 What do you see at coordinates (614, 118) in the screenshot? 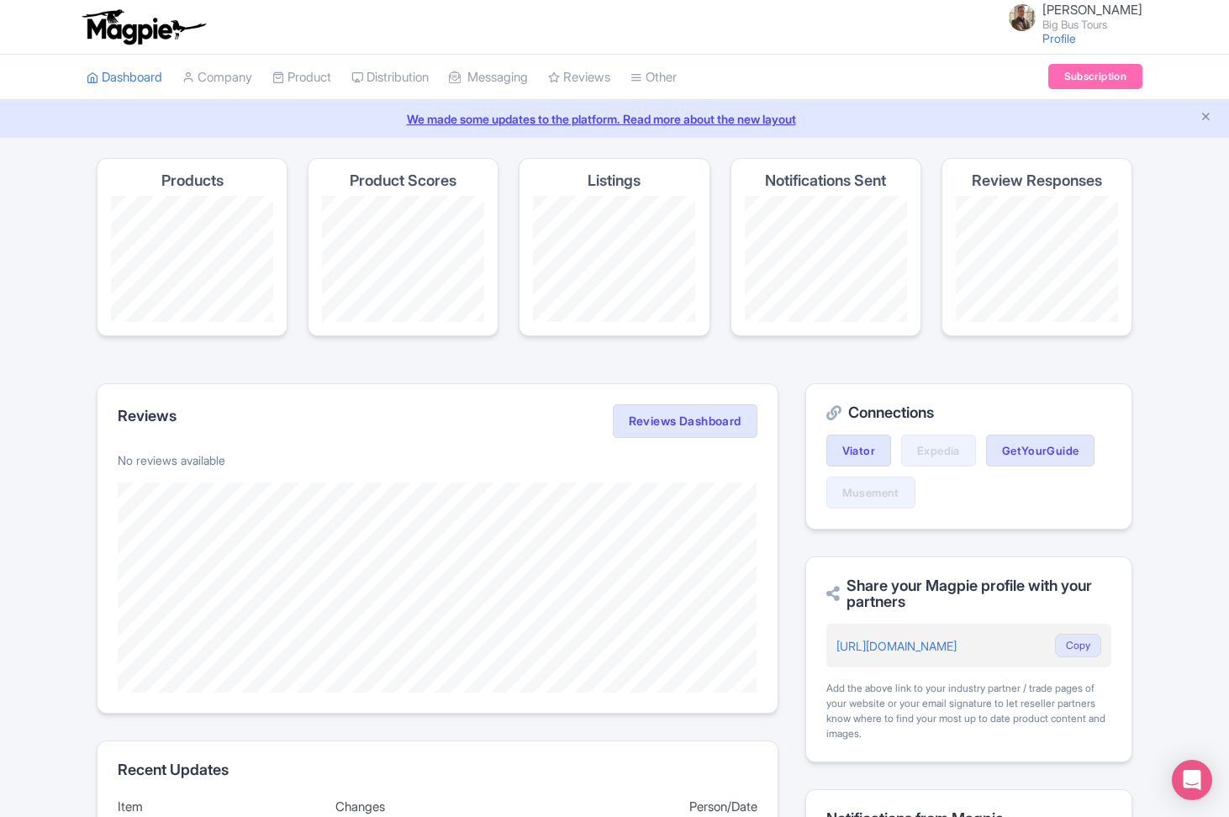
I see `a: We made some updates to the platform. Read more about the new layout` at bounding box center [614, 118].